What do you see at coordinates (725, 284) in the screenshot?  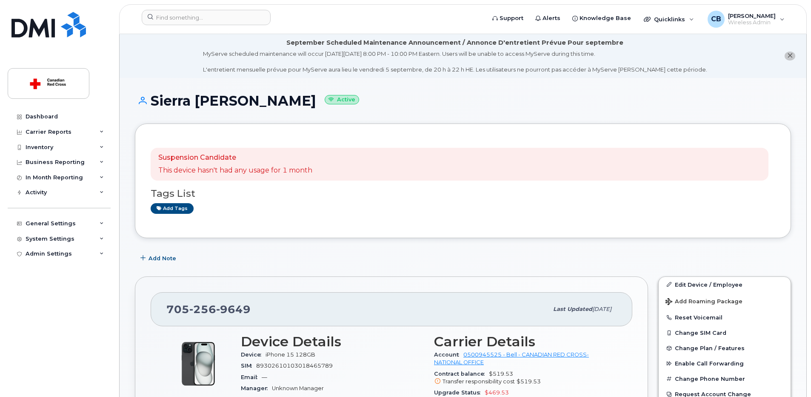 I see `a: Edit Device / Employee` at bounding box center [725, 284].